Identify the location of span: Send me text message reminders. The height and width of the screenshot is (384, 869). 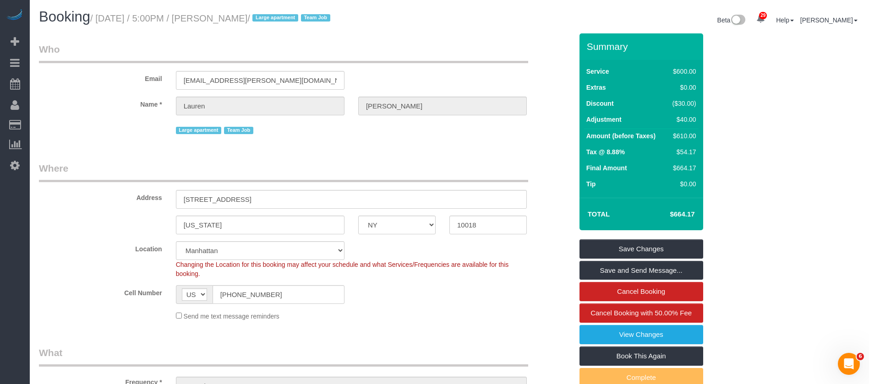
(231, 316).